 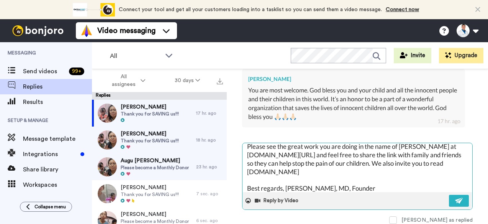 I want to click on button: Invite, so click(x=413, y=56).